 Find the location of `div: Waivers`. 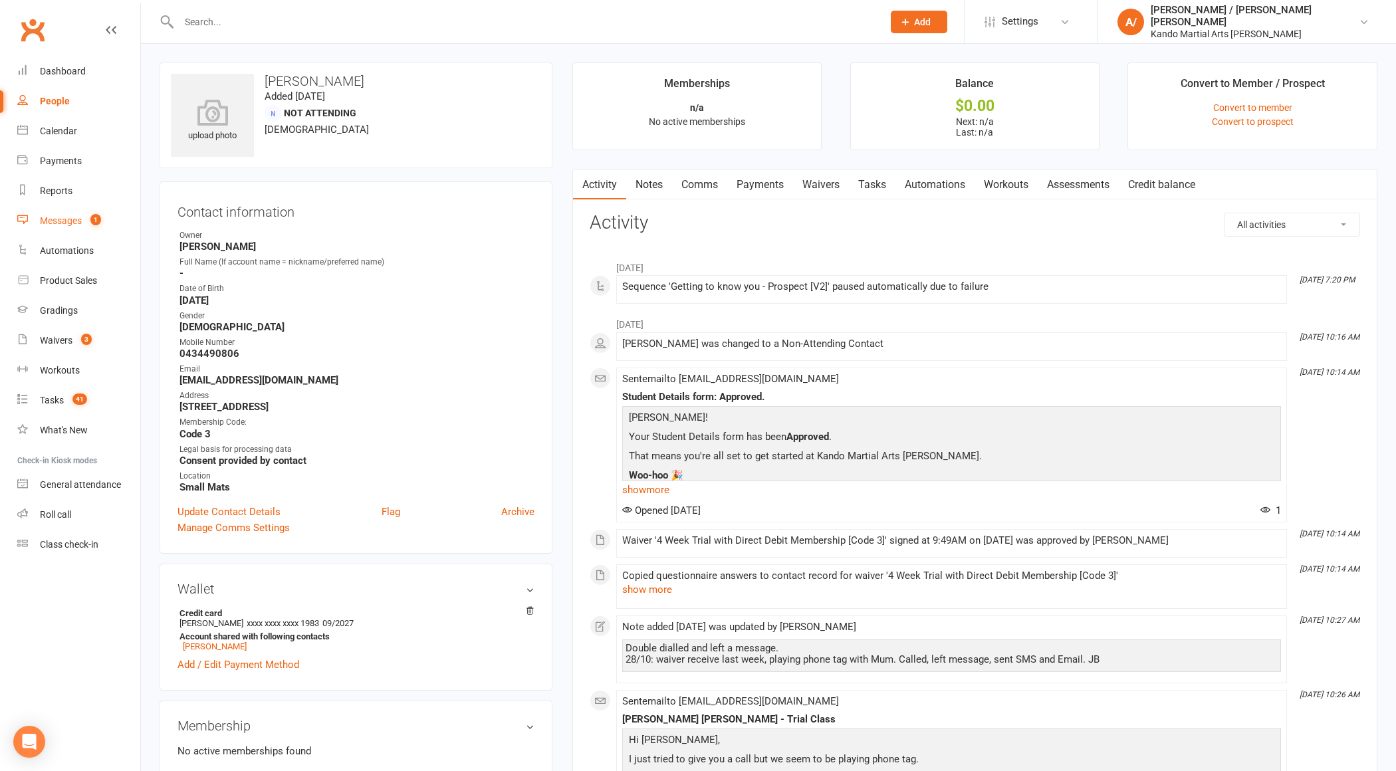

div: Waivers is located at coordinates (56, 340).